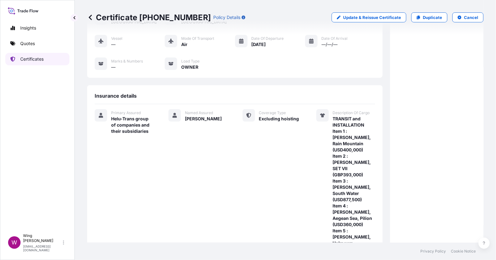 This screenshot has height=260, width=496. What do you see at coordinates (227, 17) in the screenshot?
I see `p: Policy Details` at bounding box center [227, 17].